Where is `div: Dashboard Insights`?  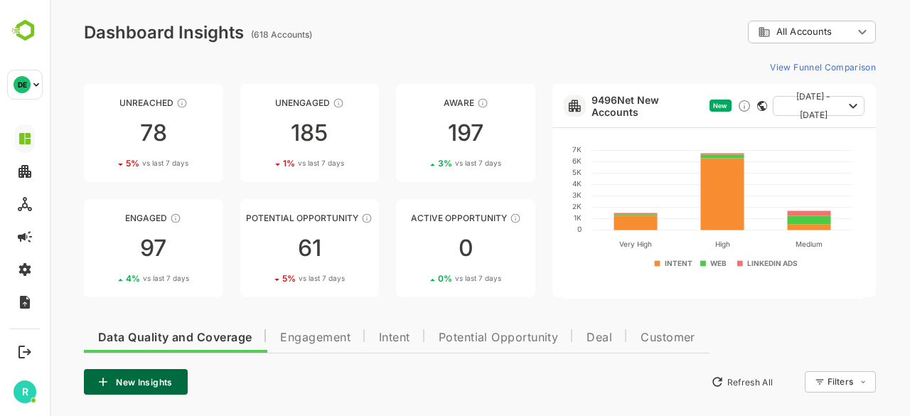 div: Dashboard Insights is located at coordinates (114, 32).